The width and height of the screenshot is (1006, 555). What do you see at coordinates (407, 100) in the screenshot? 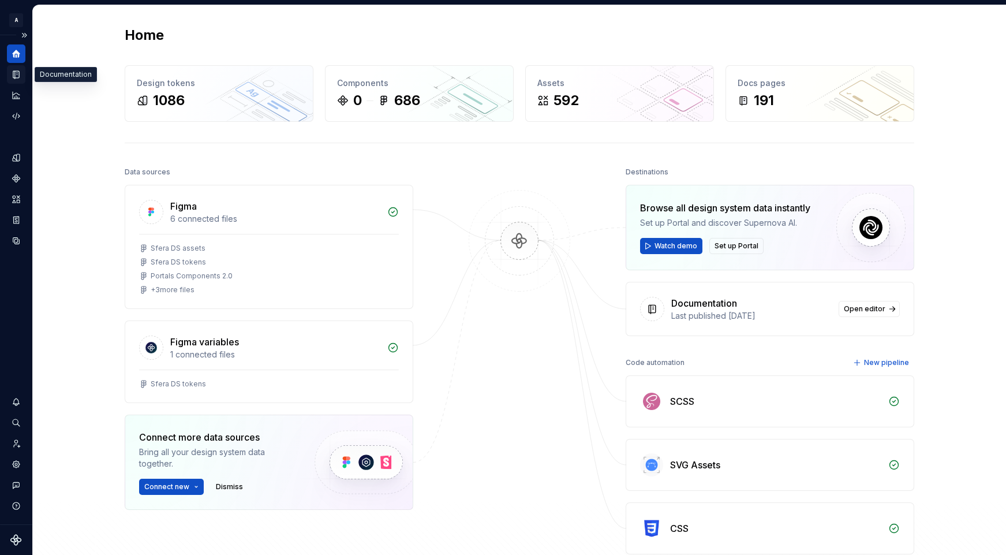
I see `div: 686` at bounding box center [407, 100].